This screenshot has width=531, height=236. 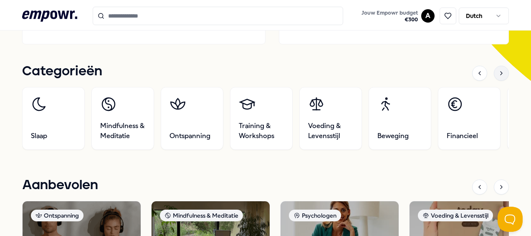 What do you see at coordinates (390, 13) in the screenshot?
I see `span: Jouw Empowr budget` at bounding box center [390, 13].